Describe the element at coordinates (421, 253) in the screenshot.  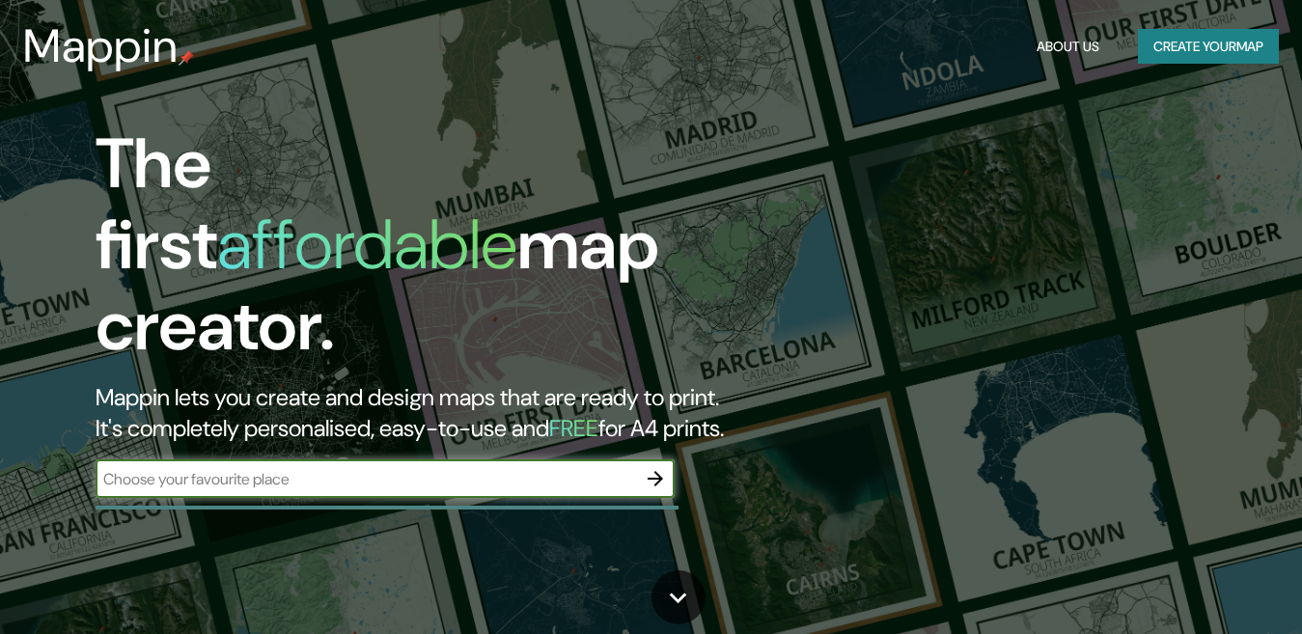
I see `h1: The first map creator.` at that location.